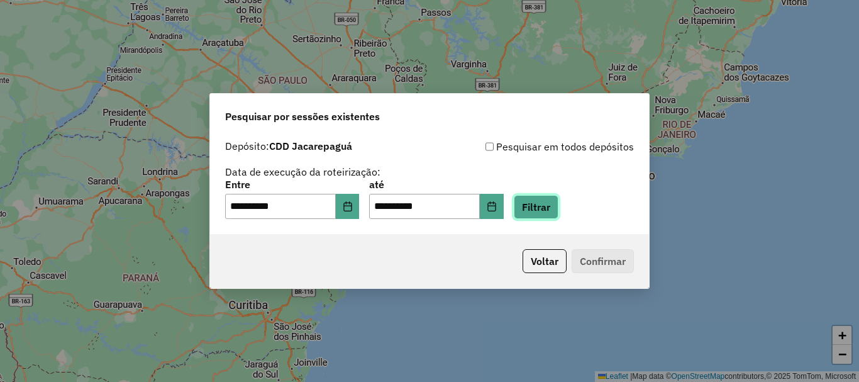 The width and height of the screenshot is (859, 382). I want to click on span: Pesquisar por sessões existentes, so click(303, 116).